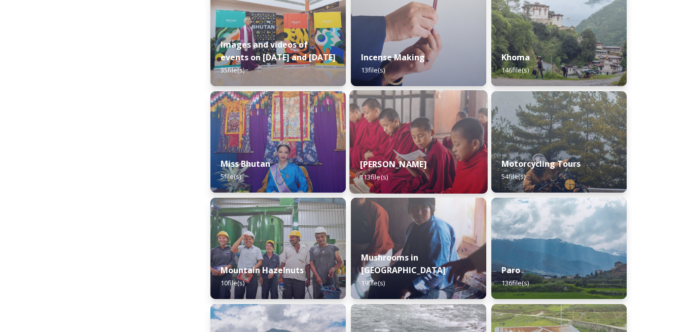 The image size is (685, 332). I want to click on span: 5 file(s), so click(231, 176).